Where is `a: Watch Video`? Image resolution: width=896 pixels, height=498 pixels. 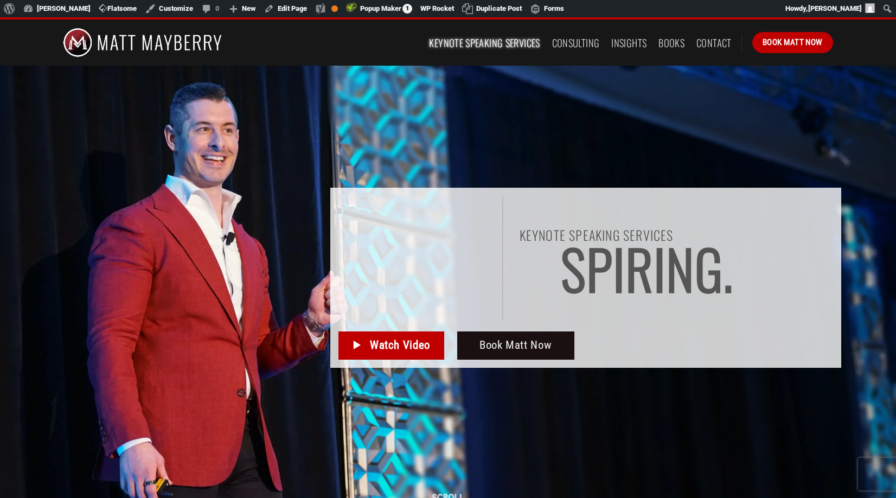 a: Watch Video is located at coordinates (391, 345).